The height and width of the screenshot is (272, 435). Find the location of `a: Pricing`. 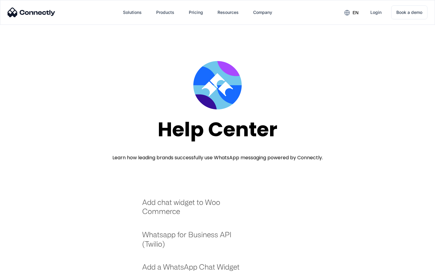

a: Pricing is located at coordinates (196, 12).